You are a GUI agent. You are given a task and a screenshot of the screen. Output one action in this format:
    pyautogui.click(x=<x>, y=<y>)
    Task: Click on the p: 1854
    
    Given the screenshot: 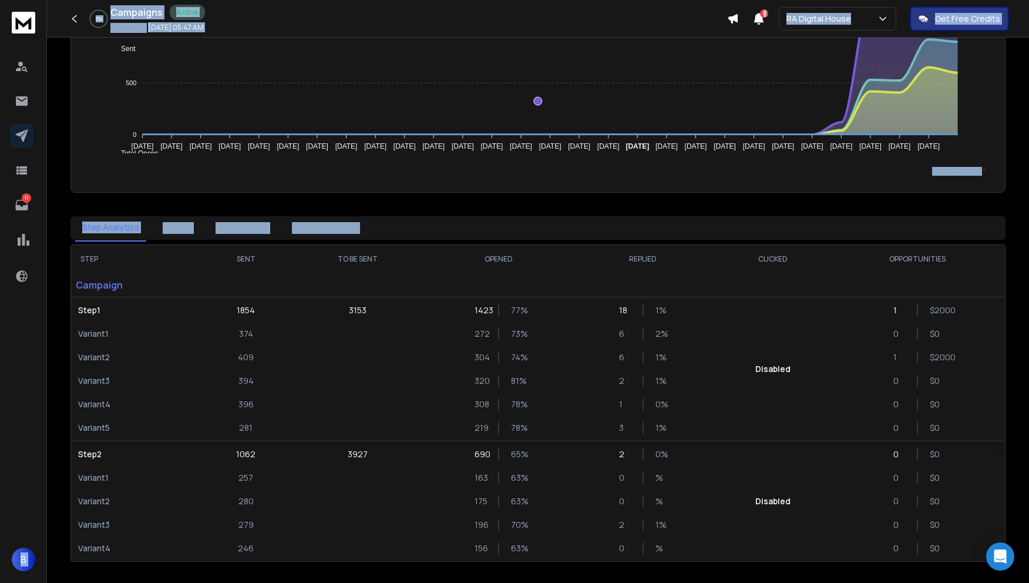 What is the action you would take?
    pyautogui.click(x=245, y=310)
    